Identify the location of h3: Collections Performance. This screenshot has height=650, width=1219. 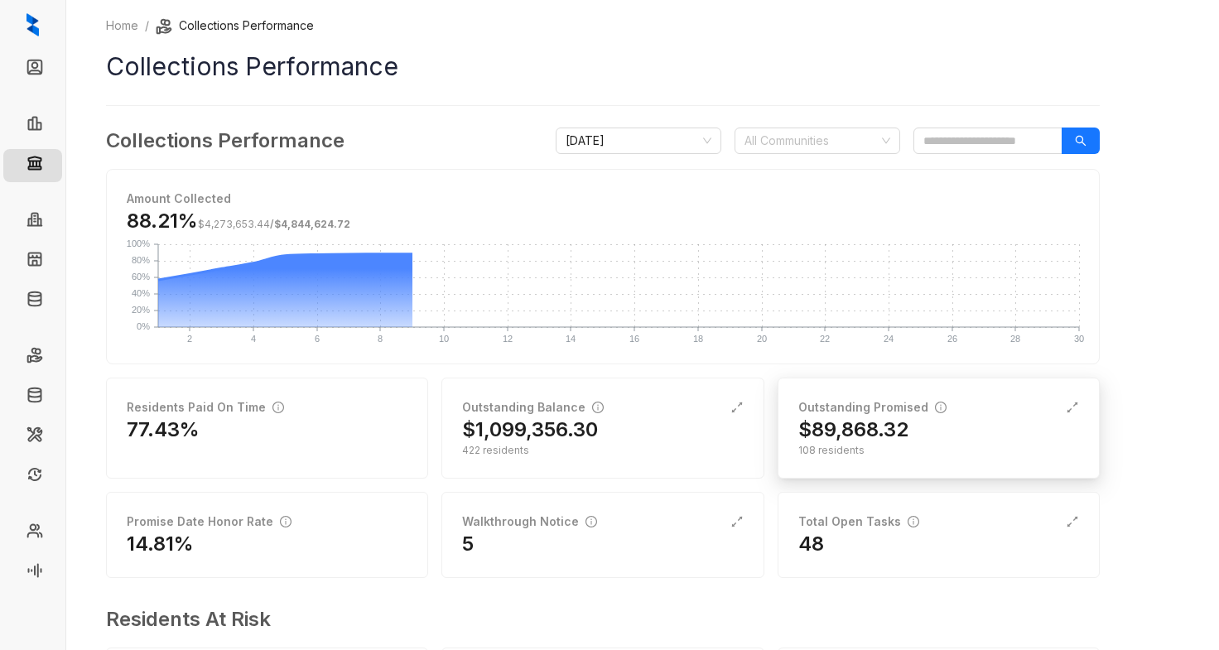
(225, 141).